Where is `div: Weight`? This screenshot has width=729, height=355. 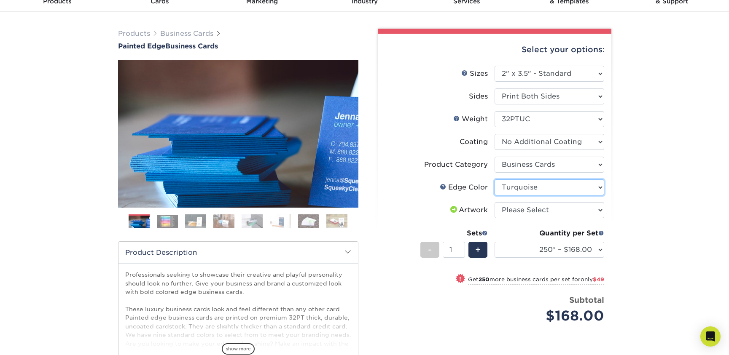 div: Weight is located at coordinates (470, 119).